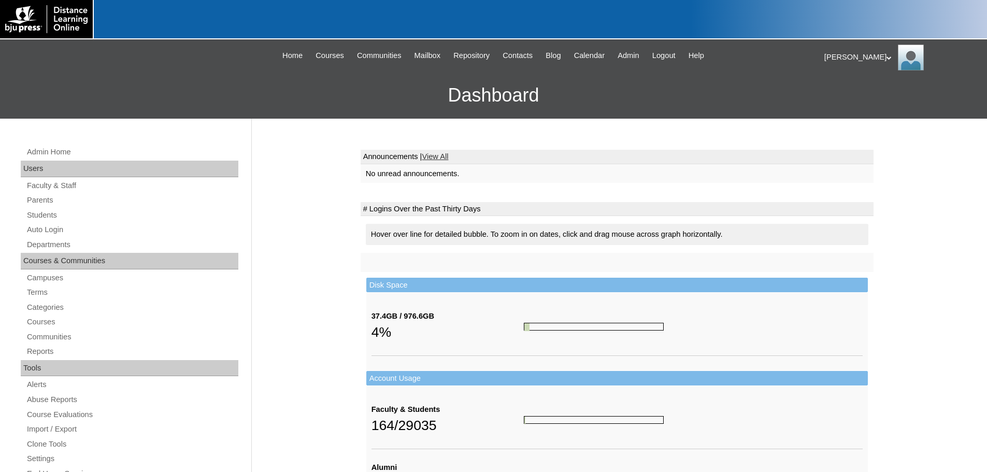  I want to click on span: Blog, so click(553, 55).